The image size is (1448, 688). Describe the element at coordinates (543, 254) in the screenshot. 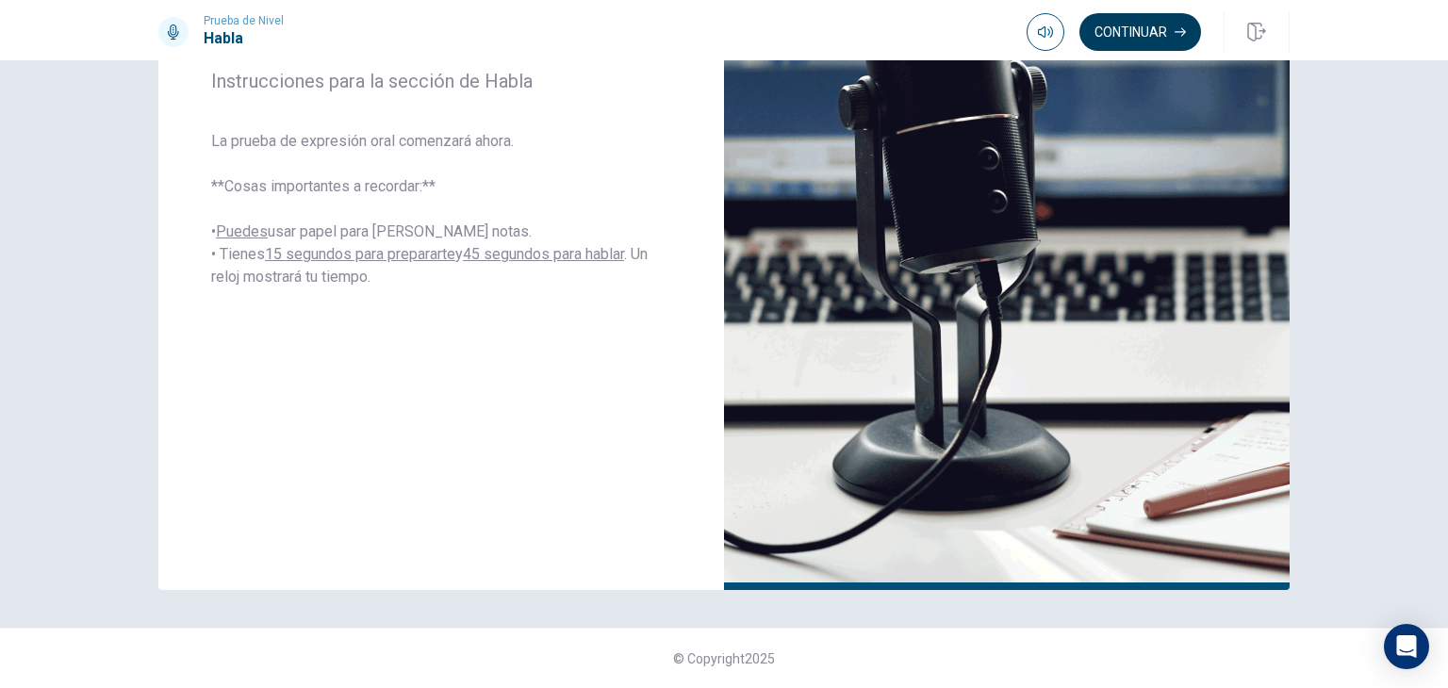

I see `u: 45 segundos para hablar` at that location.